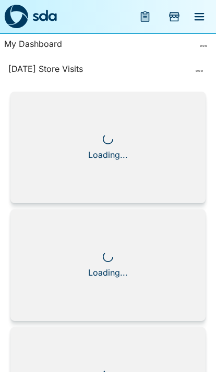 This screenshot has height=372, width=216. What do you see at coordinates (174, 17) in the screenshot?
I see `button: Add Store Visit` at bounding box center [174, 17].